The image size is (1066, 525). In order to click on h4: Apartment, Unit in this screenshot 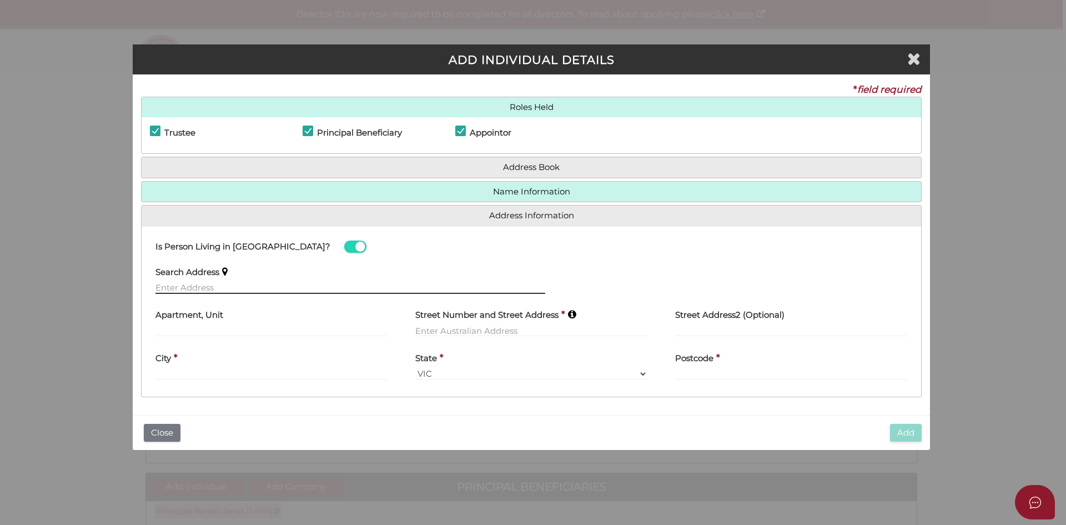, I will do `click(189, 315)`.